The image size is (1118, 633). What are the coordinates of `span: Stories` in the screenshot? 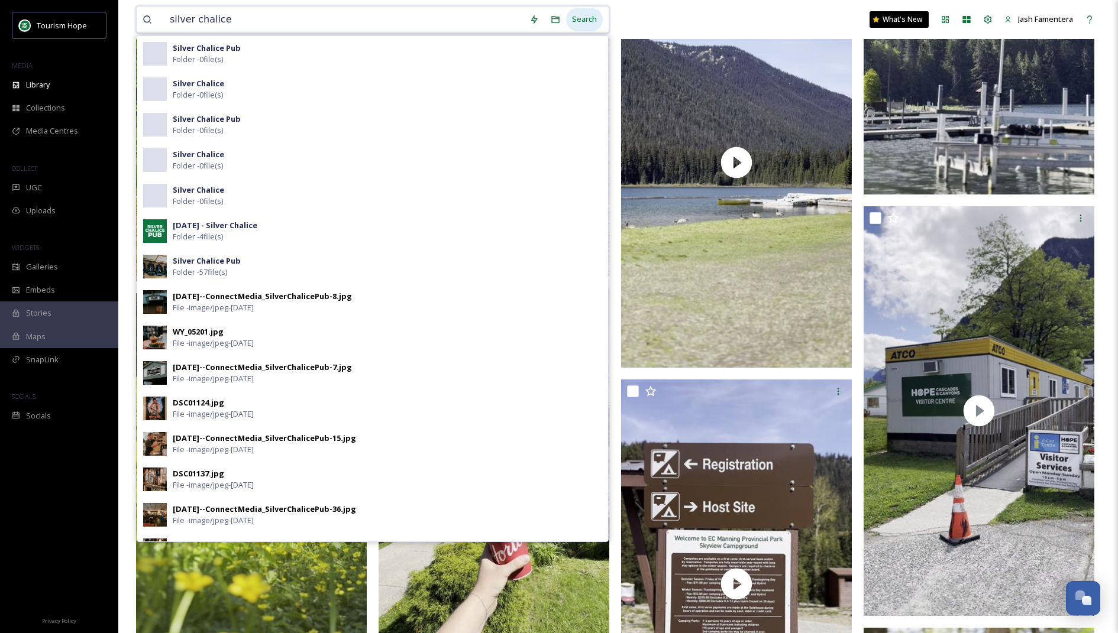 It's located at (38, 313).